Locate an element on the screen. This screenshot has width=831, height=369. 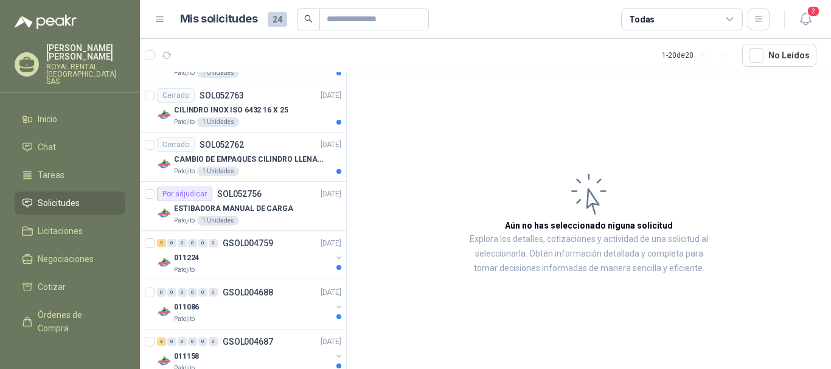
a: Inicio is located at coordinates (70, 119).